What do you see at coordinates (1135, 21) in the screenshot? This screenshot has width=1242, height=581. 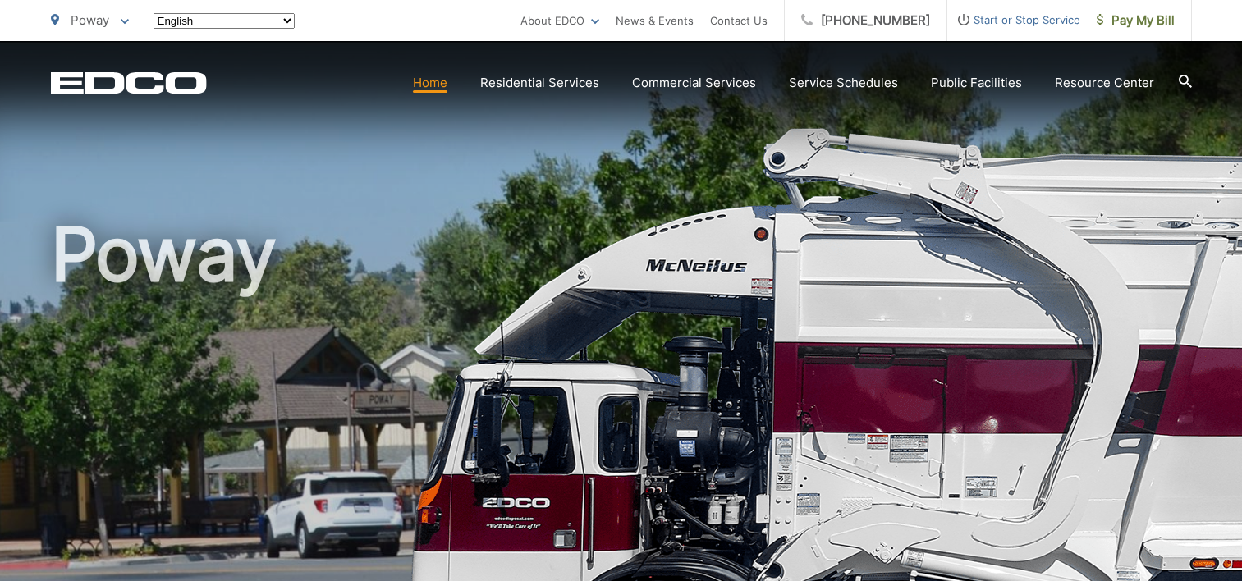 I see `span: Pay My Bill` at bounding box center [1135, 21].